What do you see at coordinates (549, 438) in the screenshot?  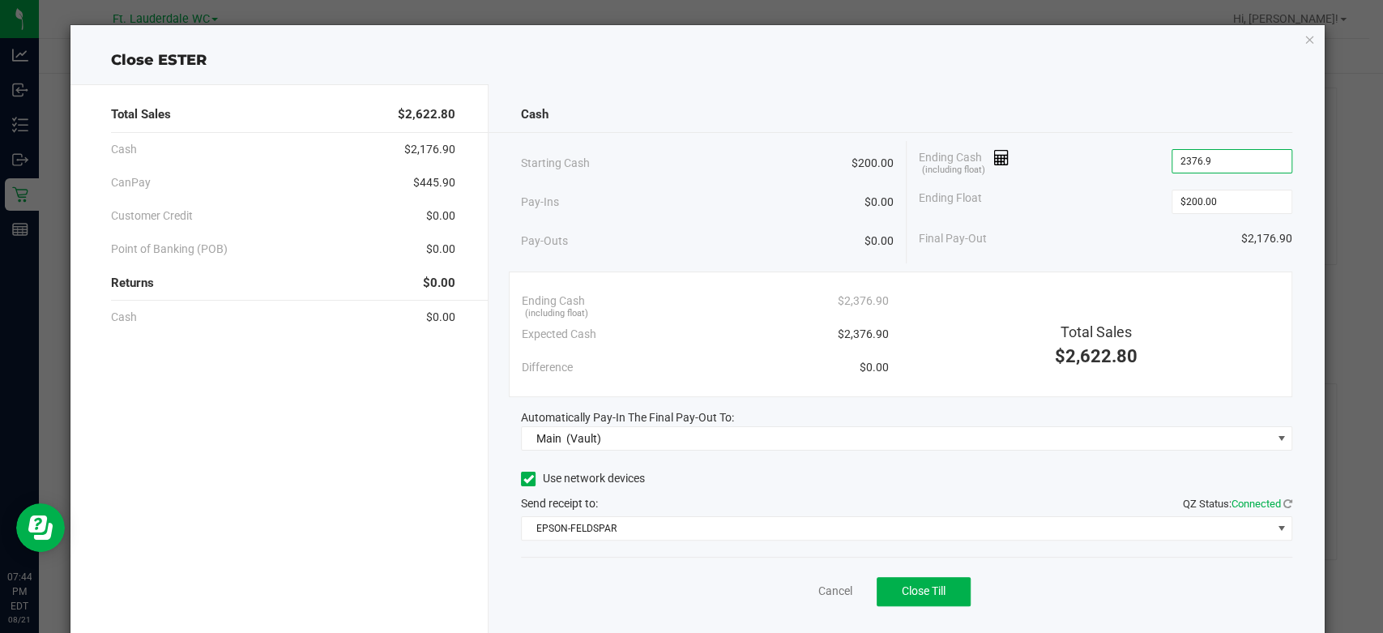 I see `span: Main` at bounding box center [549, 438].